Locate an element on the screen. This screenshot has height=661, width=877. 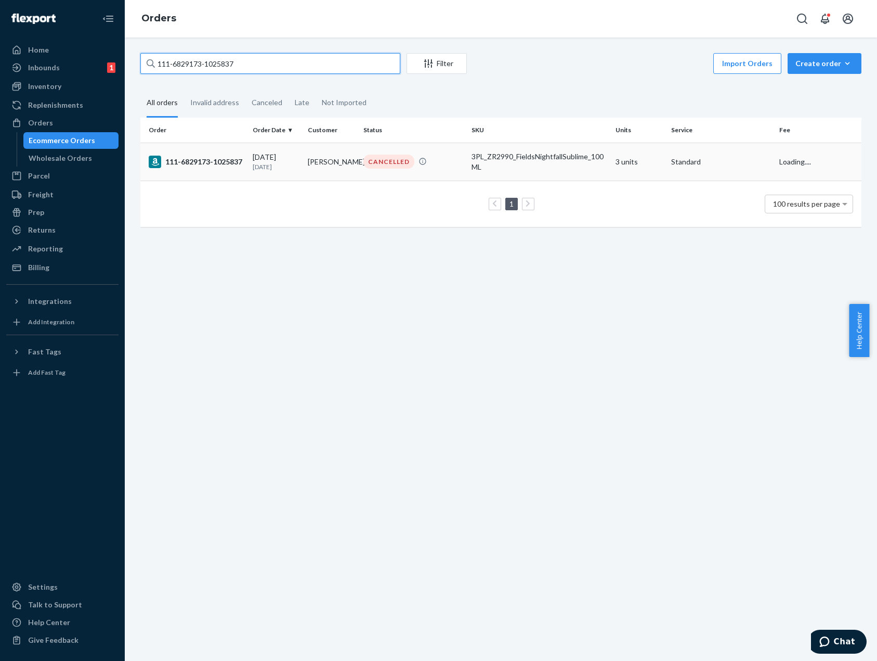
div: Freight is located at coordinates (41, 195).